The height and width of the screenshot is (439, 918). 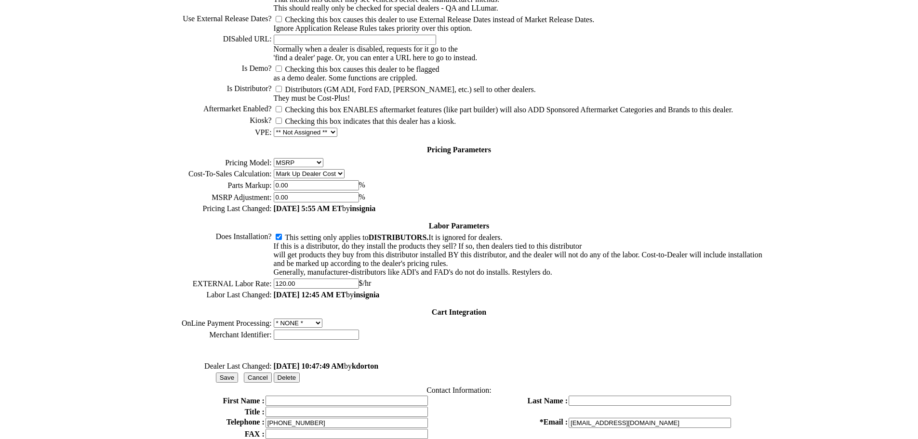 I want to click on td: Dealer Last Changed:, so click(x=214, y=366).